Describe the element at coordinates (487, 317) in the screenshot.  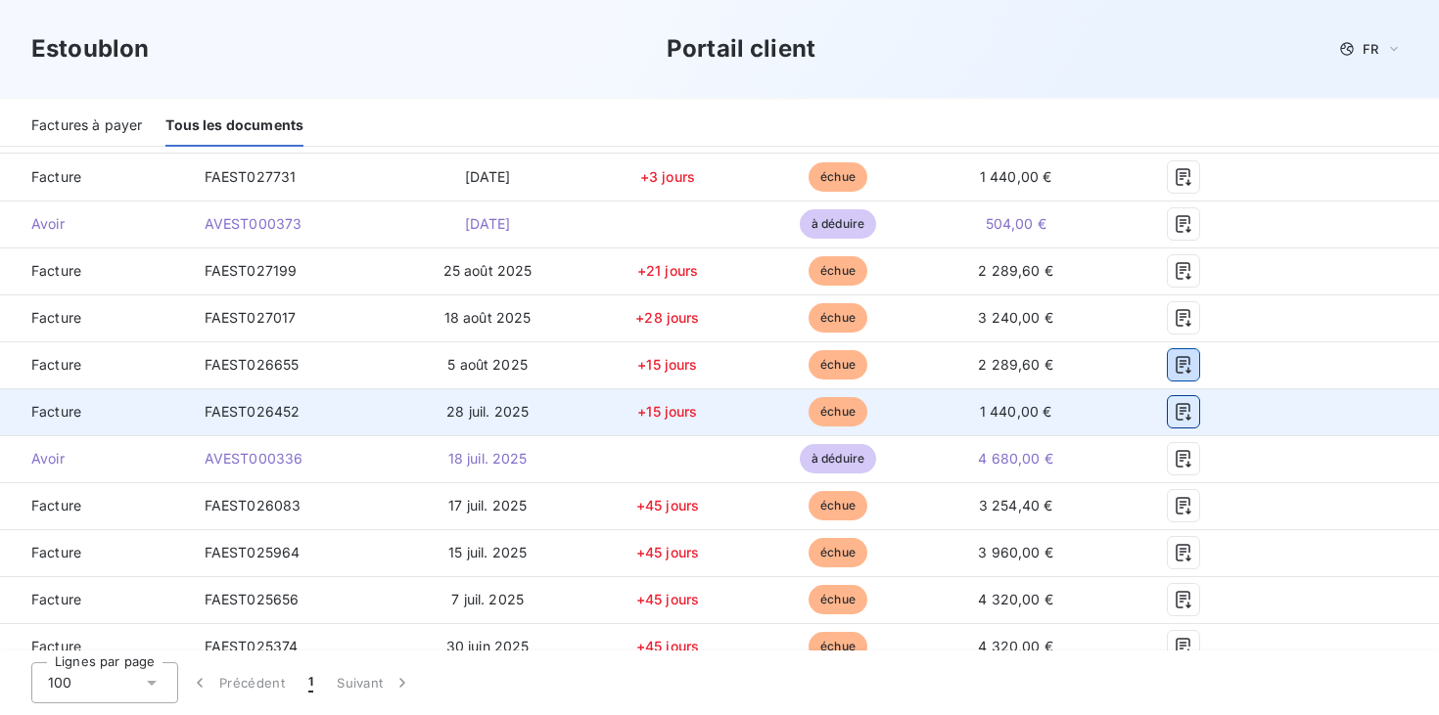
I see `span: 18 août 2025` at that location.